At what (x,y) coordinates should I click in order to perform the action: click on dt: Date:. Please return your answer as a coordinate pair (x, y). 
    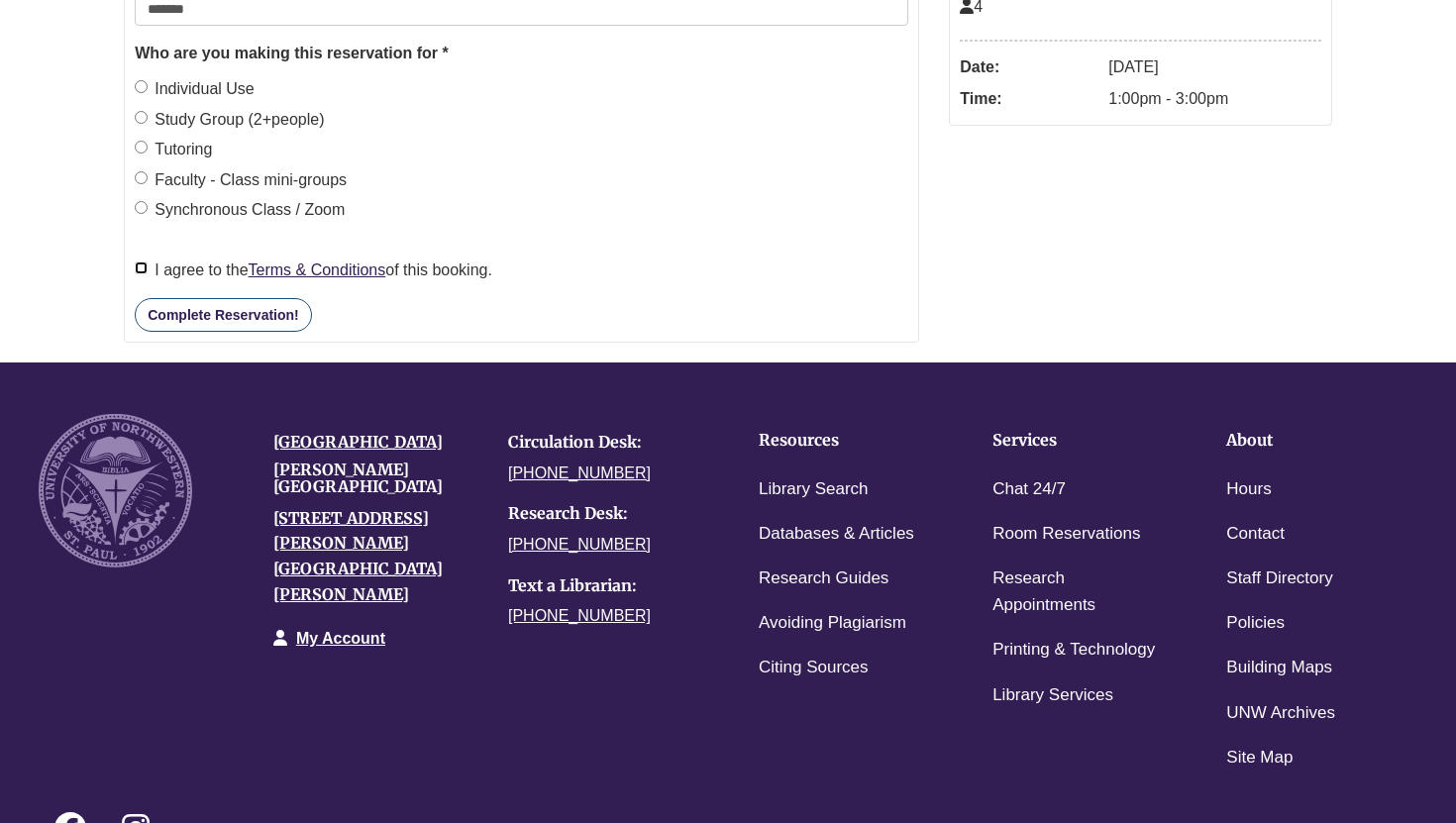
    Looking at the image, I should click on (1028, 68).